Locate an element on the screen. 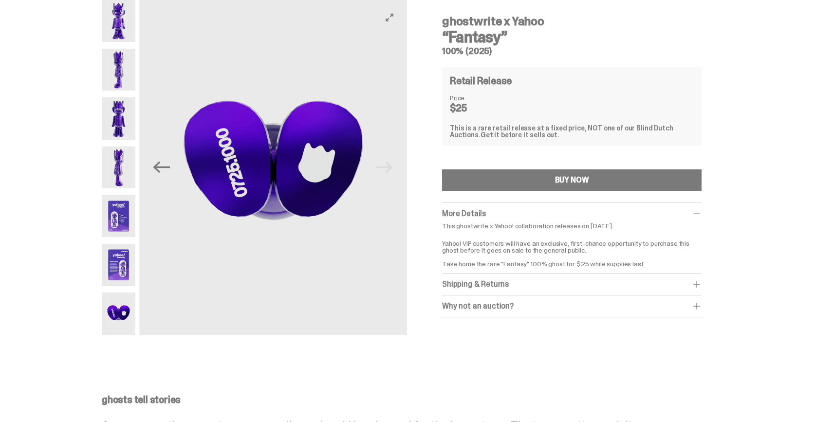  h3: “Fantasy” is located at coordinates (572, 37).